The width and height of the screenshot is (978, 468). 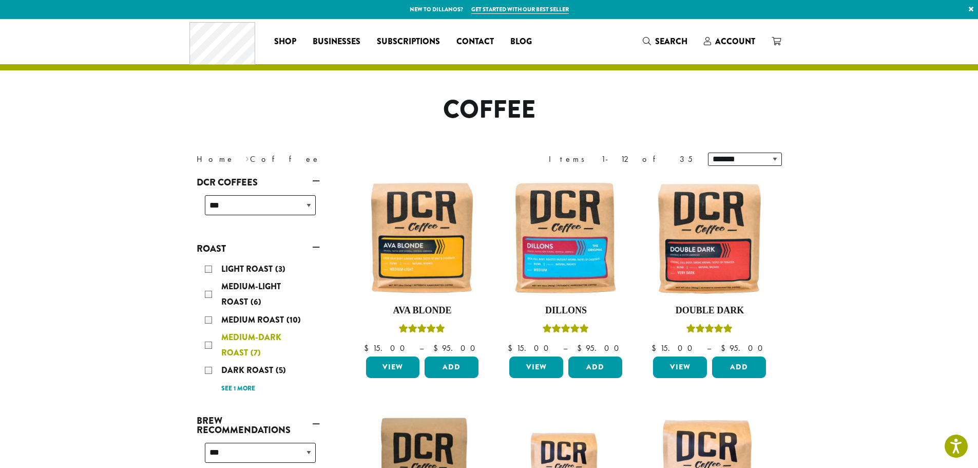 What do you see at coordinates (489, 110) in the screenshot?
I see `h1: Coffee` at bounding box center [489, 110].